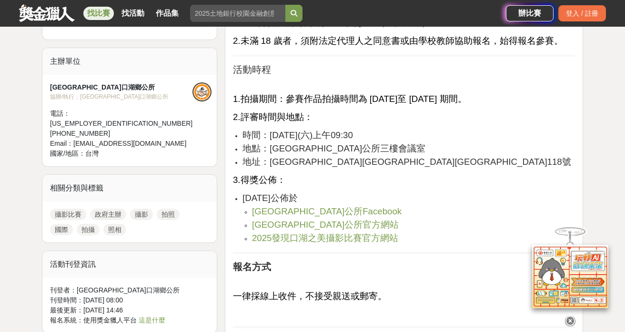  I want to click on span: 2.評審時間與地點：, so click(273, 117).